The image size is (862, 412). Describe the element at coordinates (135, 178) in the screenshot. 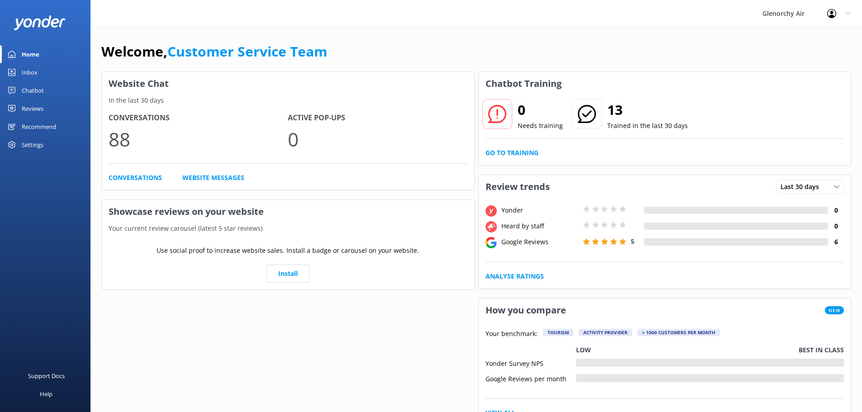

I see `a: Conversations` at that location.